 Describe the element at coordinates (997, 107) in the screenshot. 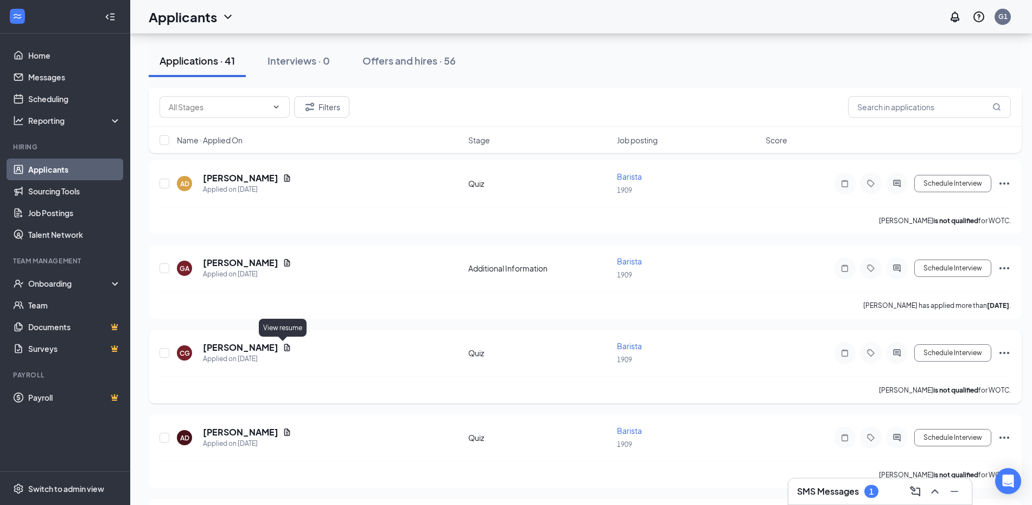

I see `svg: MagnifyingGlass` at that location.